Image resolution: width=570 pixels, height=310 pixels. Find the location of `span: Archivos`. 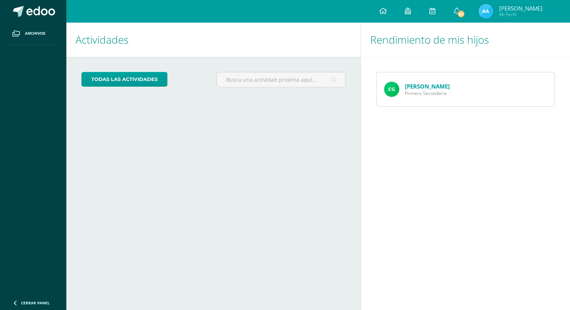

span: Archivos is located at coordinates (35, 34).